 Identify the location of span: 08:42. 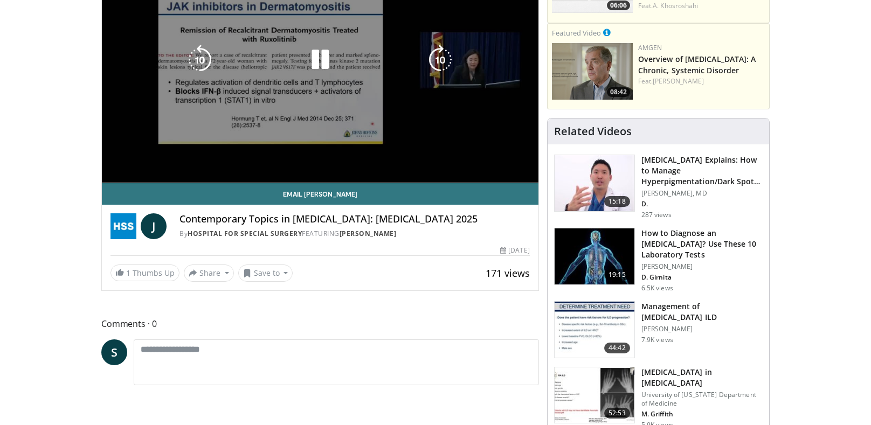
(619, 92).